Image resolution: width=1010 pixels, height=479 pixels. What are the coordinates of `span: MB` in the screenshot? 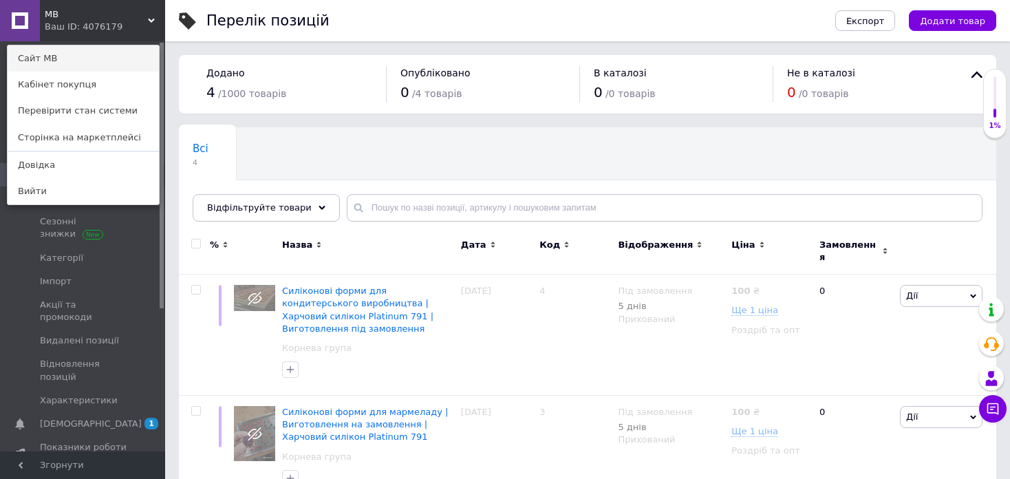 It's located at (96, 14).